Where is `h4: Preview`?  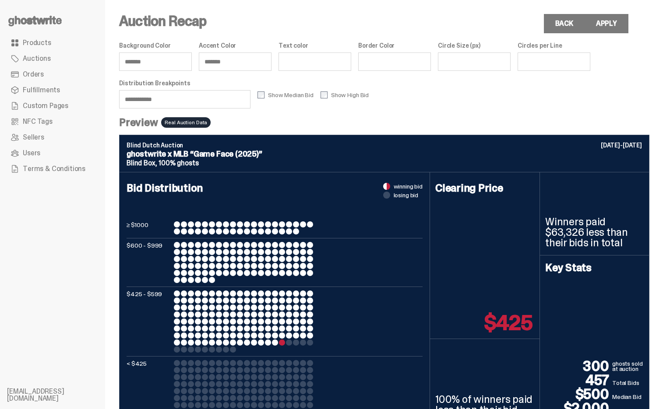 h4: Preview is located at coordinates (138, 123).